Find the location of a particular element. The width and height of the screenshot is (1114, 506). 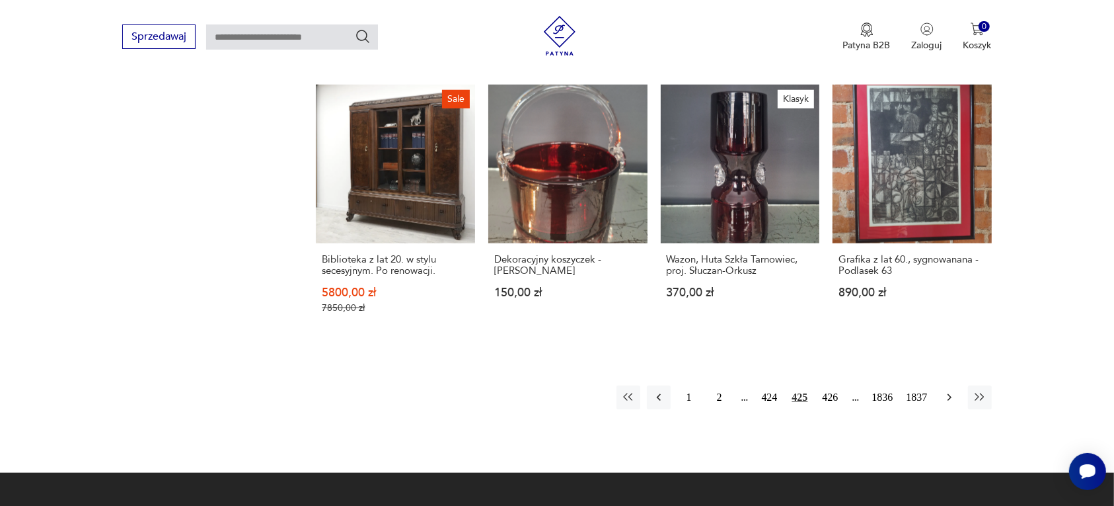

a: Ikona medaluPatyna B2B is located at coordinates (867, 37).